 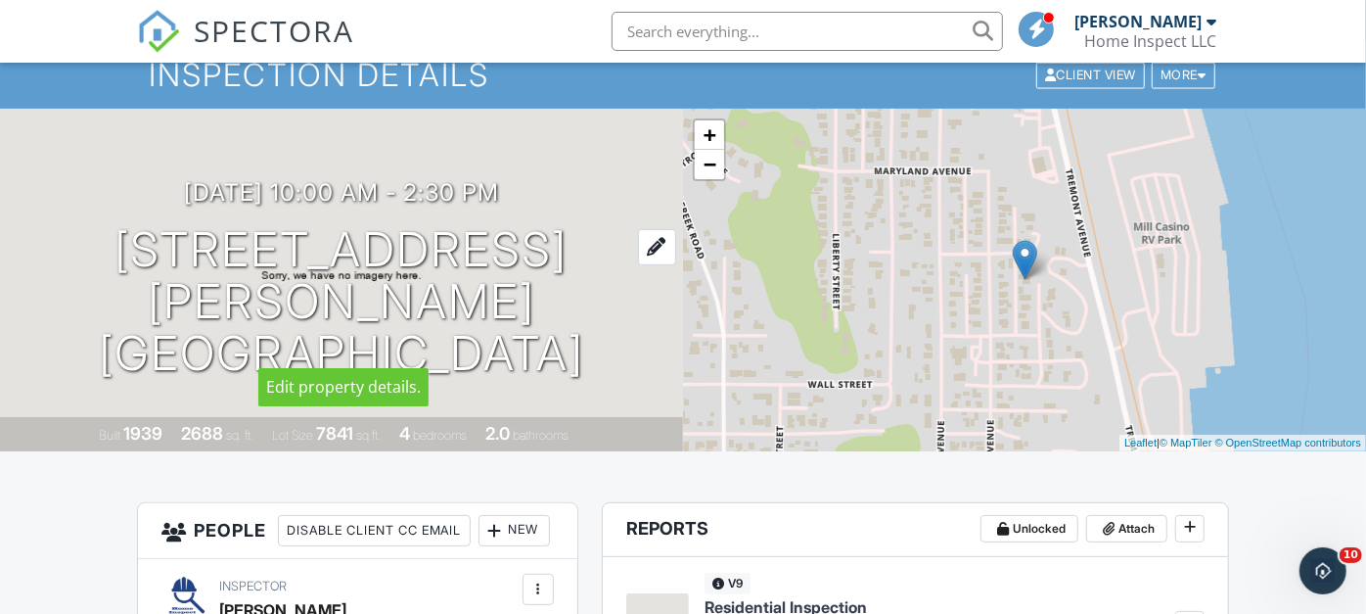 I want to click on span: sq. ft., so click(x=240, y=435).